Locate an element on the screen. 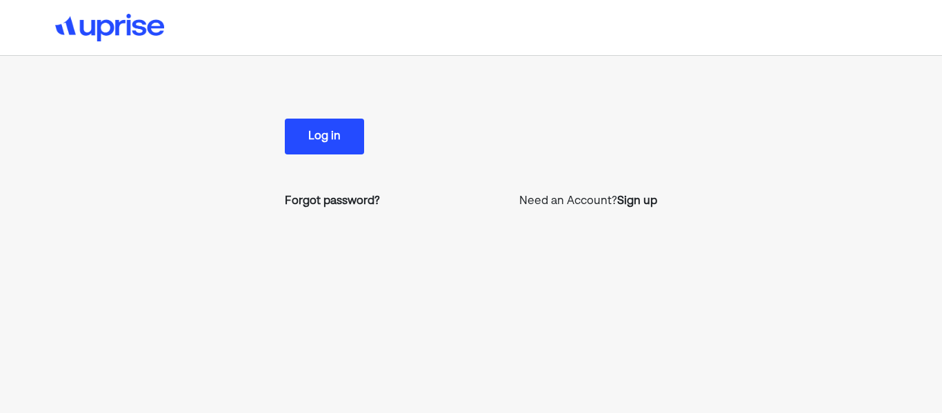 The image size is (942, 413). div: Sign up is located at coordinates (637, 201).